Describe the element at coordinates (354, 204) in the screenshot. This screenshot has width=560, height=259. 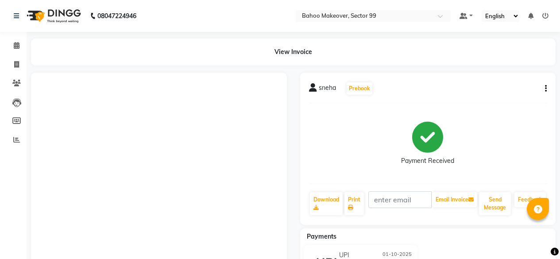
I see `a: Print` at that location.